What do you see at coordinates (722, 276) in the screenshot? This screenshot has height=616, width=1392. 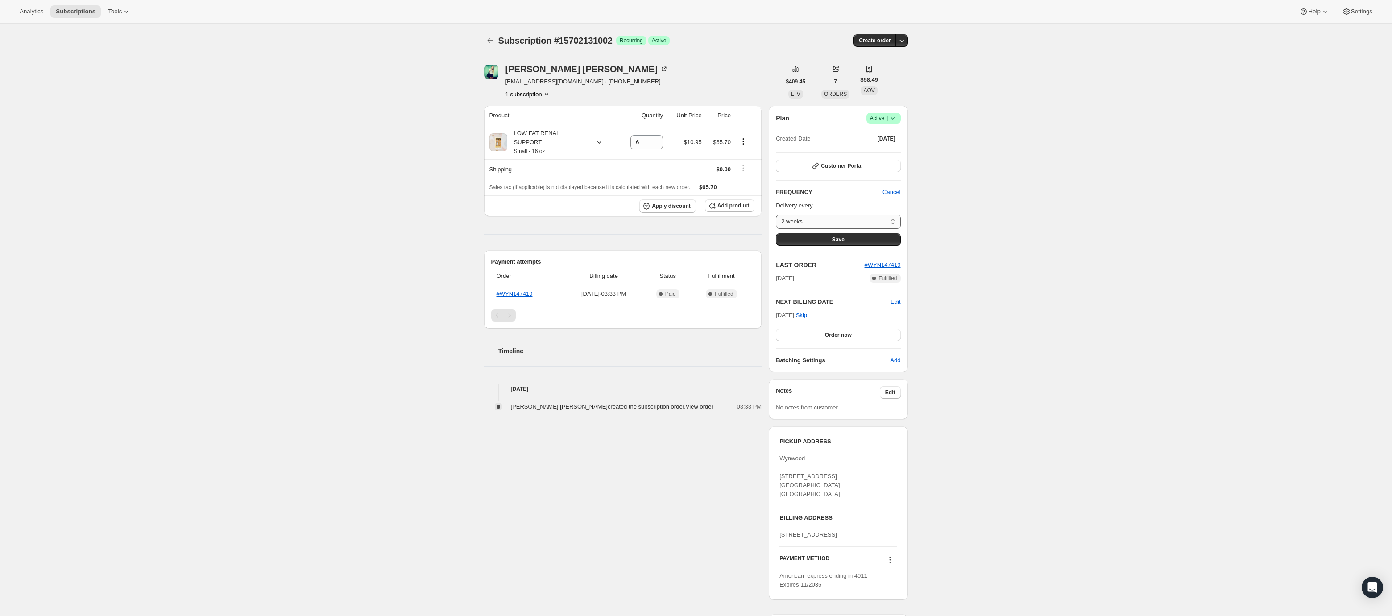 I see `span: Fulfillment` at bounding box center [722, 276].